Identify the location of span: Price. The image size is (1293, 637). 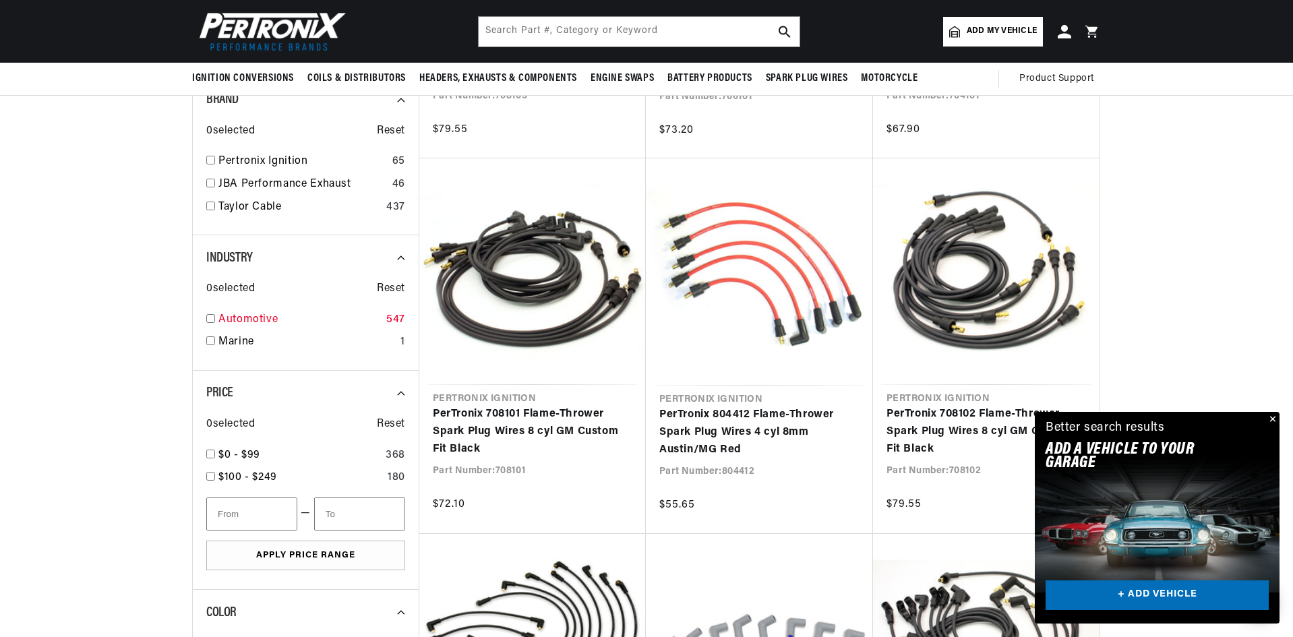
(220, 393).